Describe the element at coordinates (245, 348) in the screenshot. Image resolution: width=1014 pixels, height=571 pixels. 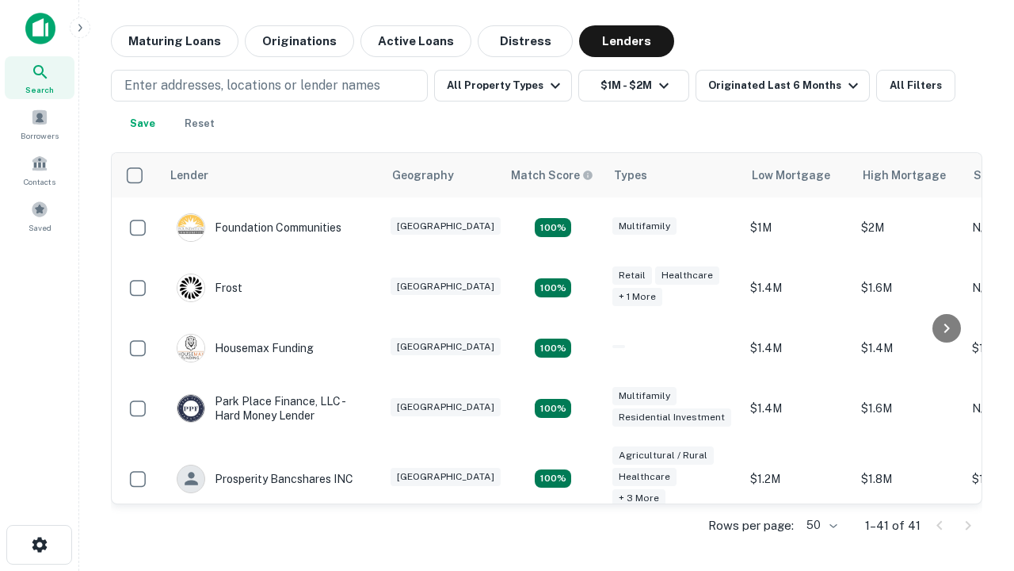
I see `div: Housemax Funding` at that location.